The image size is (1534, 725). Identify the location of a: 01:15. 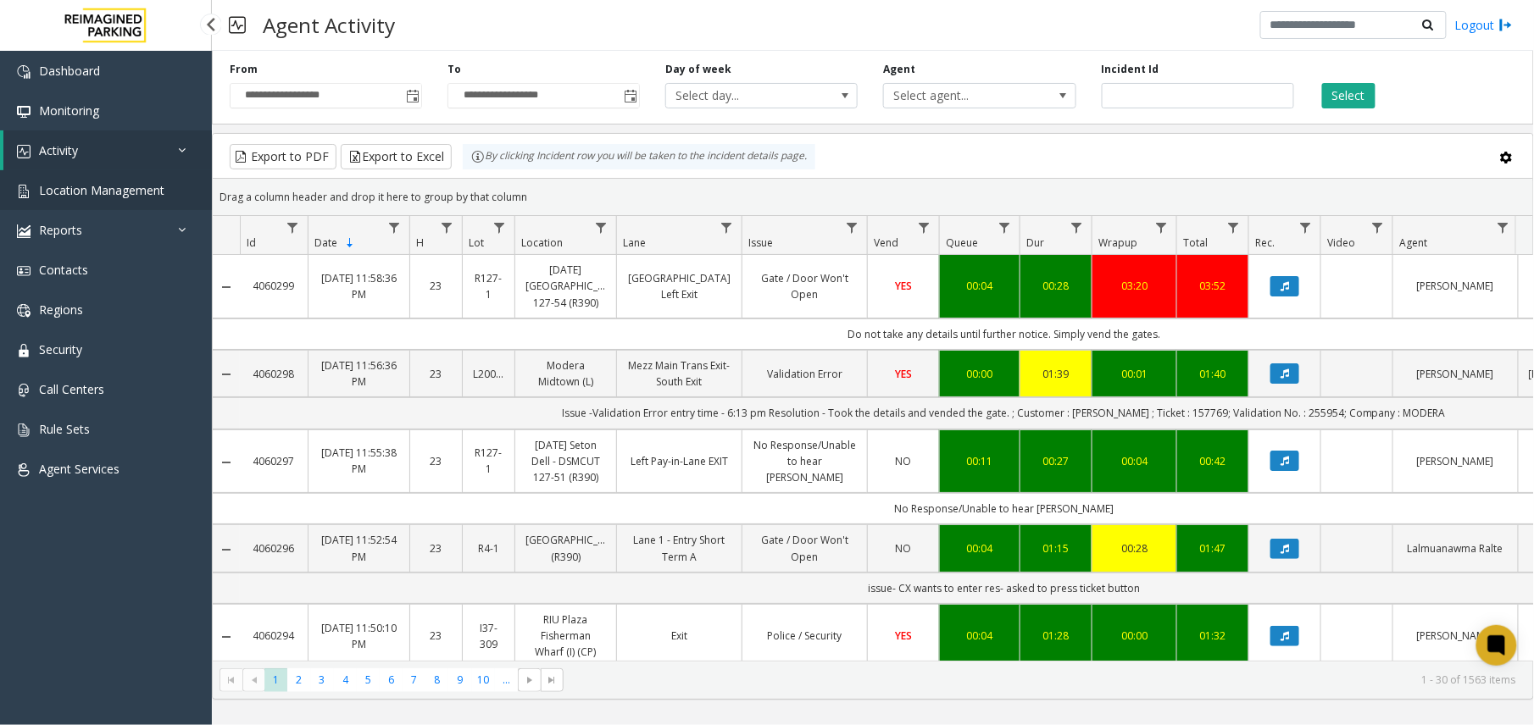
(1056, 548).